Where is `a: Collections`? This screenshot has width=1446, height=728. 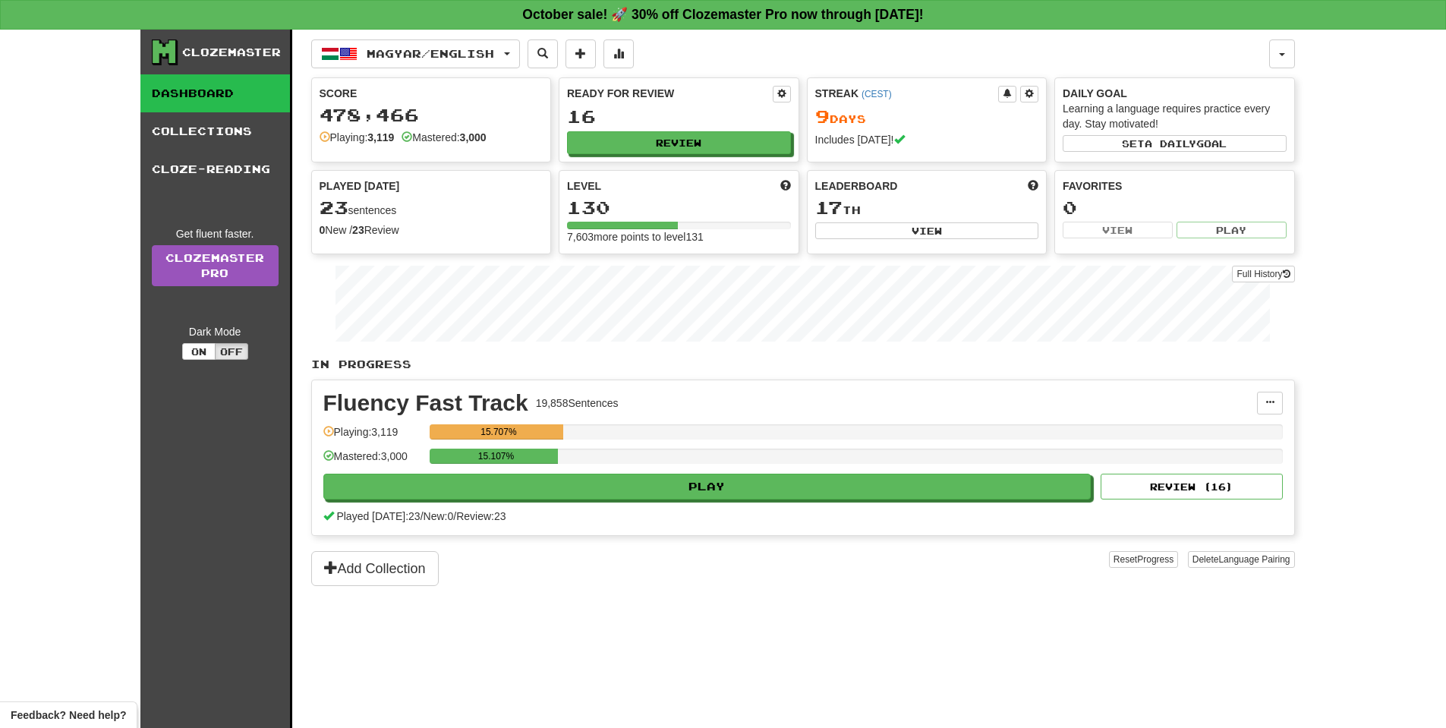 a: Collections is located at coordinates (215, 131).